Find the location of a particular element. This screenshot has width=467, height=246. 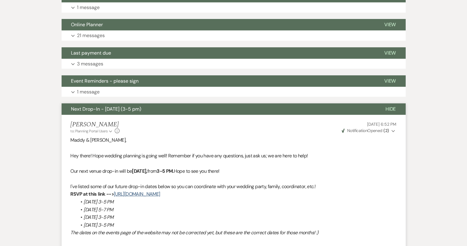

button: Event Reminders - please sign is located at coordinates (218, 81).